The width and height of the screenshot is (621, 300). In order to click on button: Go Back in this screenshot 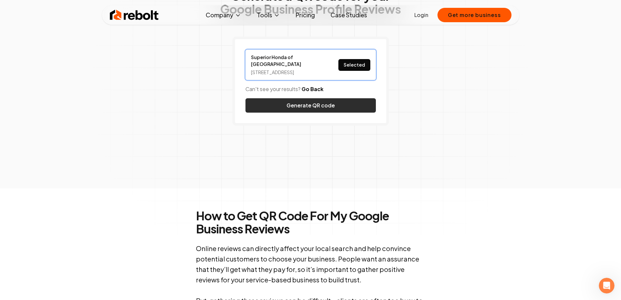, I will do `click(312, 89)`.